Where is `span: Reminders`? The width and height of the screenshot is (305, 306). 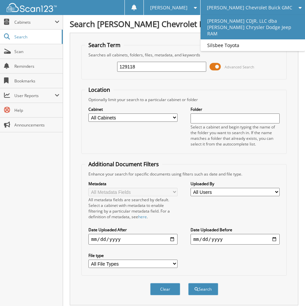 span: Reminders is located at coordinates (37, 66).